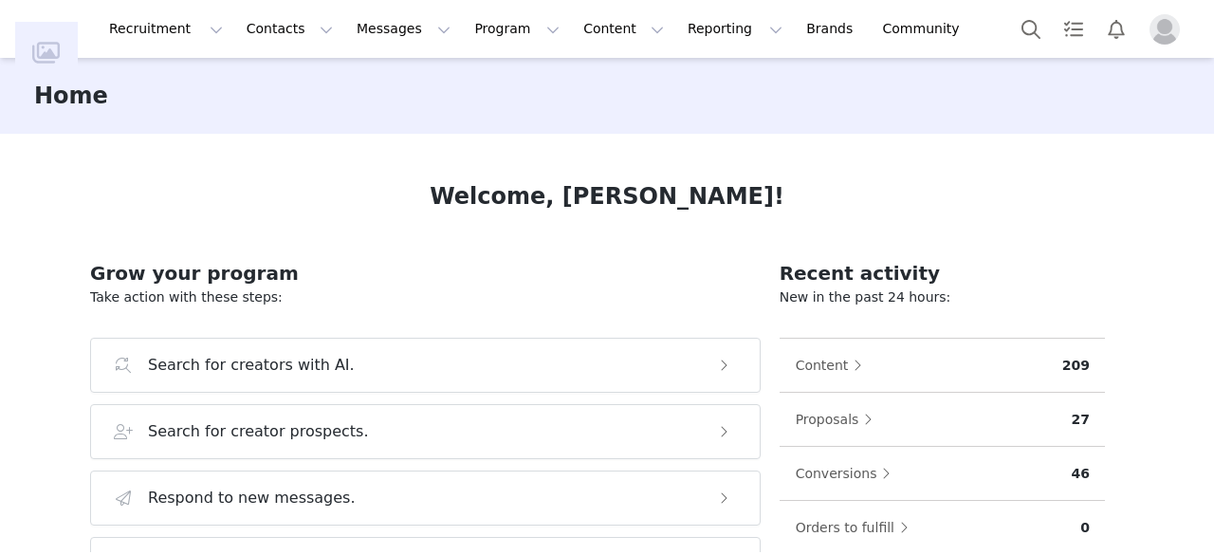 This screenshot has height=555, width=1214. I want to click on p: New in the past 24 hours:, so click(942, 297).